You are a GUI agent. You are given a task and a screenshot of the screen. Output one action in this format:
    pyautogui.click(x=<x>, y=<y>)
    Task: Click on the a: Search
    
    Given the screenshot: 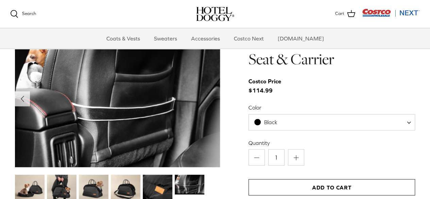 What is the action you would take?
    pyautogui.click(x=23, y=14)
    